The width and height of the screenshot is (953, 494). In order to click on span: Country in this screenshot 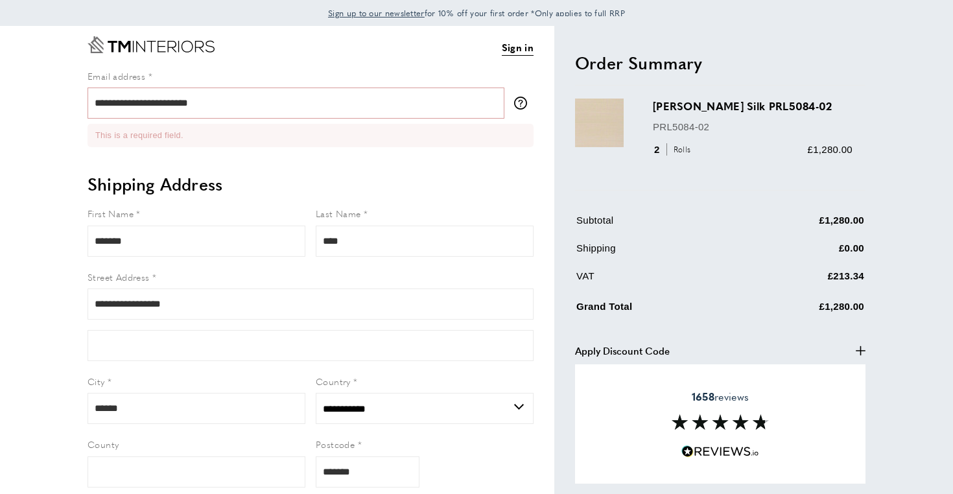, I will do `click(333, 381)`.